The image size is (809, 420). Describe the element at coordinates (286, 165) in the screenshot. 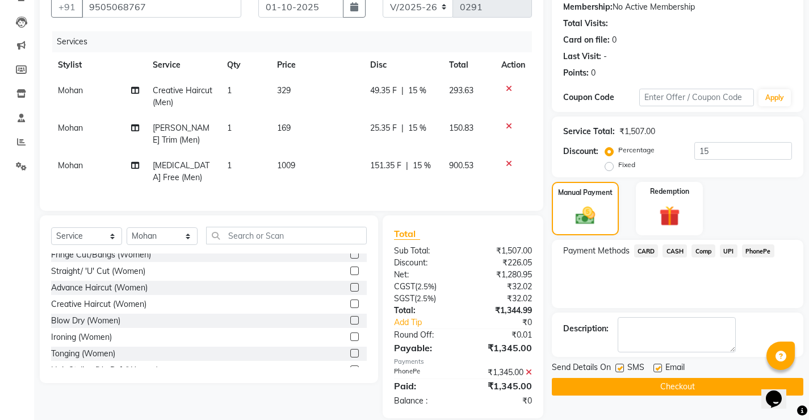

I see `span: 1009` at that location.